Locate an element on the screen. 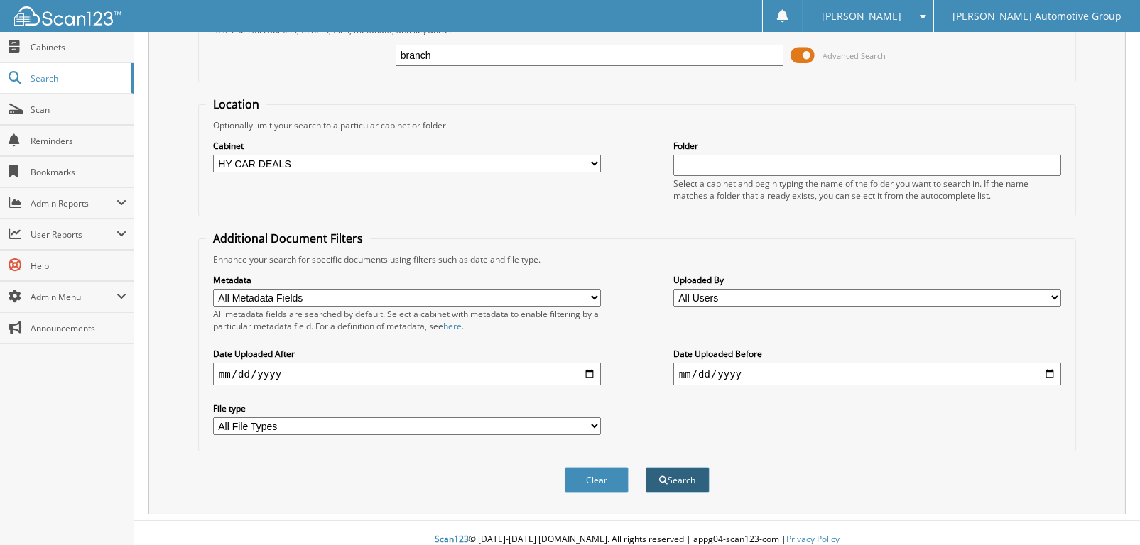 The width and height of the screenshot is (1140, 545). label: Metadata is located at coordinates (407, 280).